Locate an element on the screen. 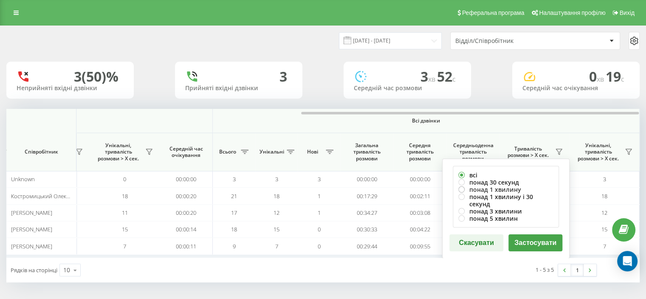 The height and width of the screenshot is (299, 646). span: Налаштування профілю is located at coordinates (572, 13).